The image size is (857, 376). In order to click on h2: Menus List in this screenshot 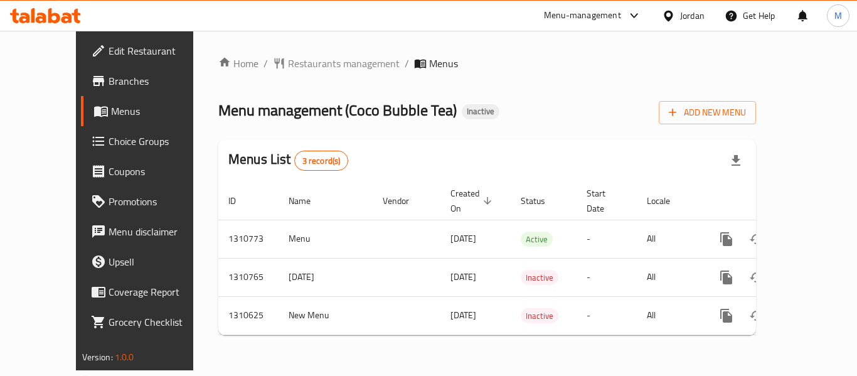, I will do `click(288, 160)`.